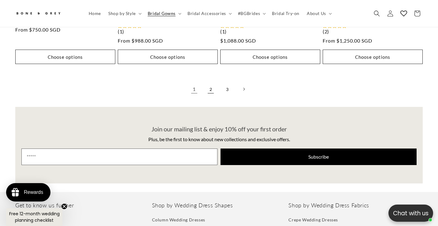 The width and height of the screenshot is (438, 226). Describe the element at coordinates (251, 13) in the screenshot. I see `summary: #BGBrides` at that location.